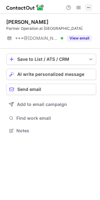 The height and width of the screenshot is (200, 100). What do you see at coordinates (55, 131) in the screenshot?
I see `span: Notes` at bounding box center [55, 131].